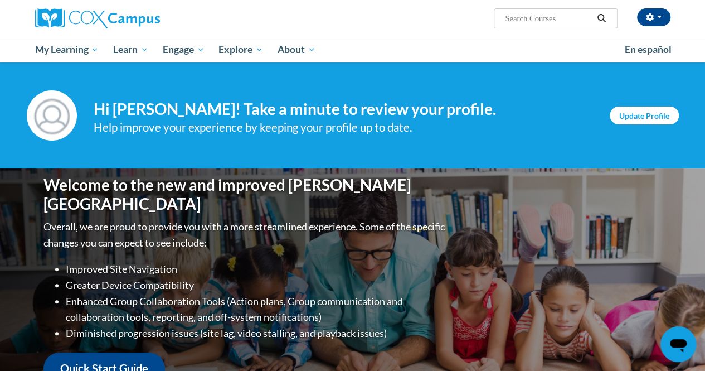  Describe the element at coordinates (256, 269) in the screenshot. I see `li: Improved Site Navigation` at that location.